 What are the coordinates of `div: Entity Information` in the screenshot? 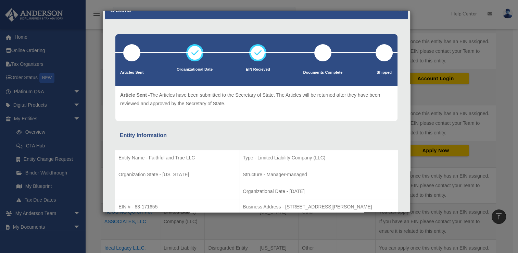 It's located at (256, 135).